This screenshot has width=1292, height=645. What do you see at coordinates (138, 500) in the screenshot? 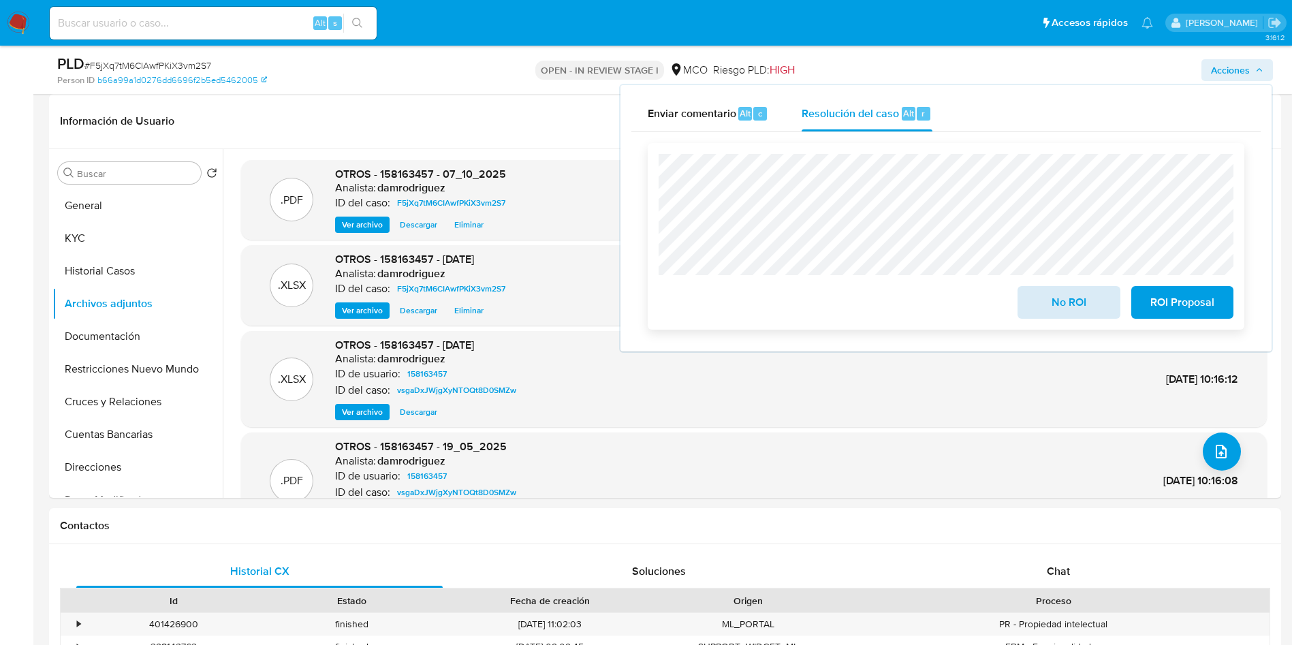
I see `button: Datos Modificados` at bounding box center [138, 500].